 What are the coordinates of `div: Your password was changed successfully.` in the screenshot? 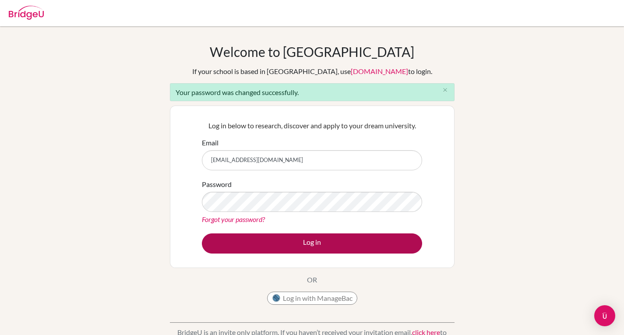 It's located at (312, 92).